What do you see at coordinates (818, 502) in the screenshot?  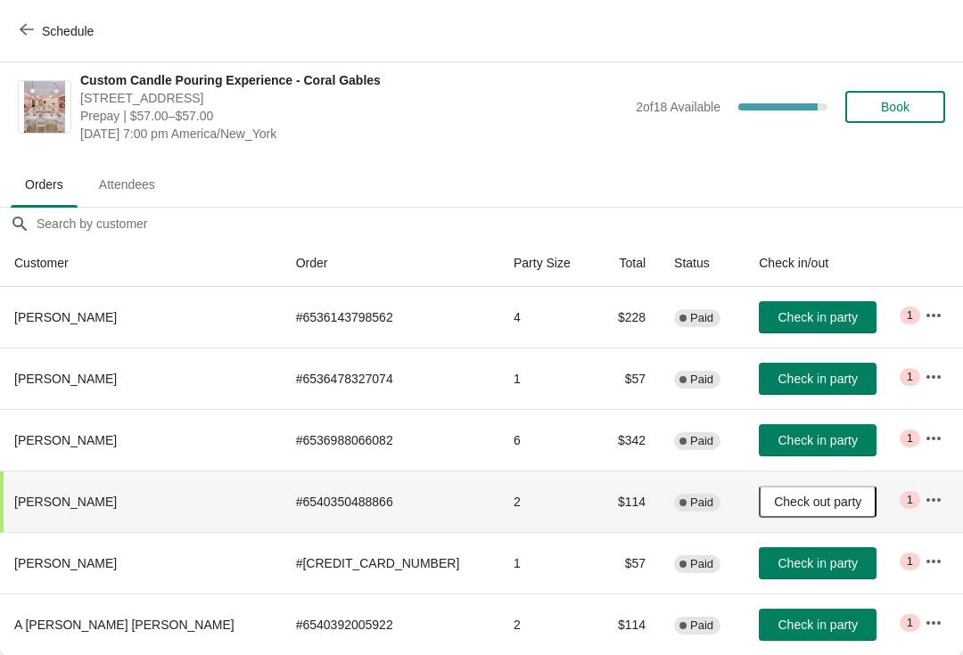 I see `button: Check out party` at bounding box center [818, 502].